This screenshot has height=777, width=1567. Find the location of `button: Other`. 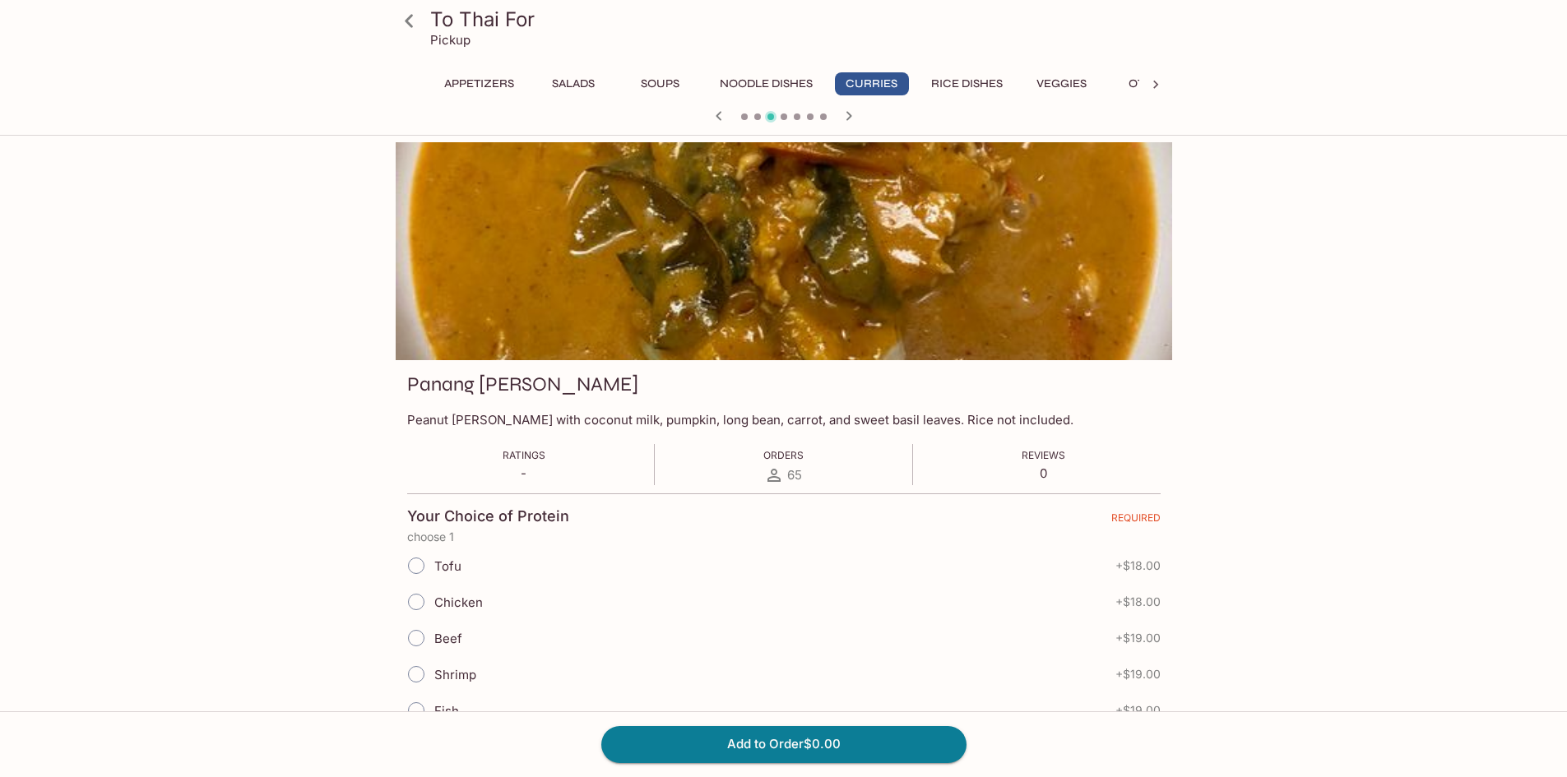

button: Other is located at coordinates (1149, 84).